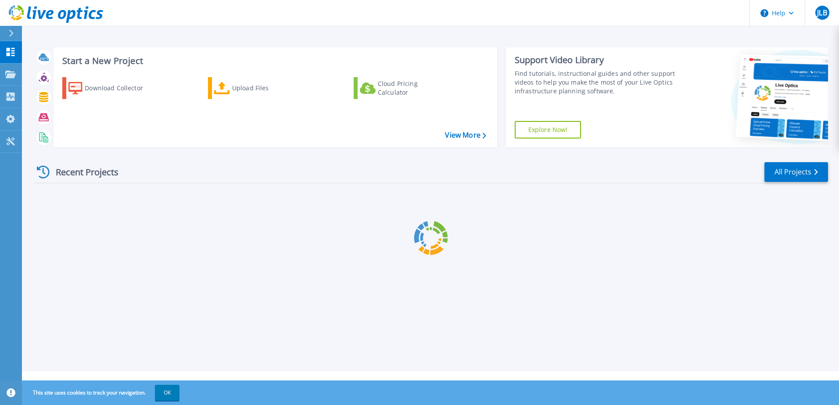 The image size is (839, 405). What do you see at coordinates (548, 130) in the screenshot?
I see `a: Explore Now!` at bounding box center [548, 130].